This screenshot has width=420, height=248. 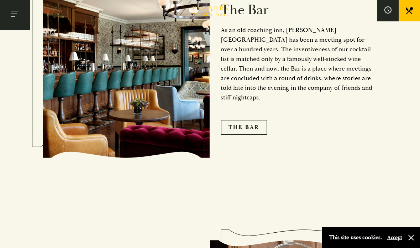 What do you see at coordinates (244, 127) in the screenshot?
I see `a: The Bar` at bounding box center [244, 127].